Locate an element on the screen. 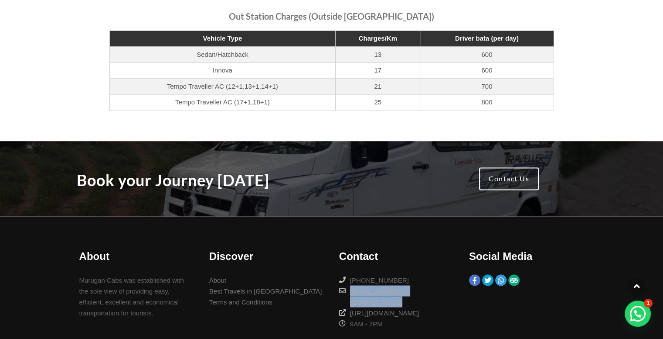  a: About is located at coordinates (267, 279).